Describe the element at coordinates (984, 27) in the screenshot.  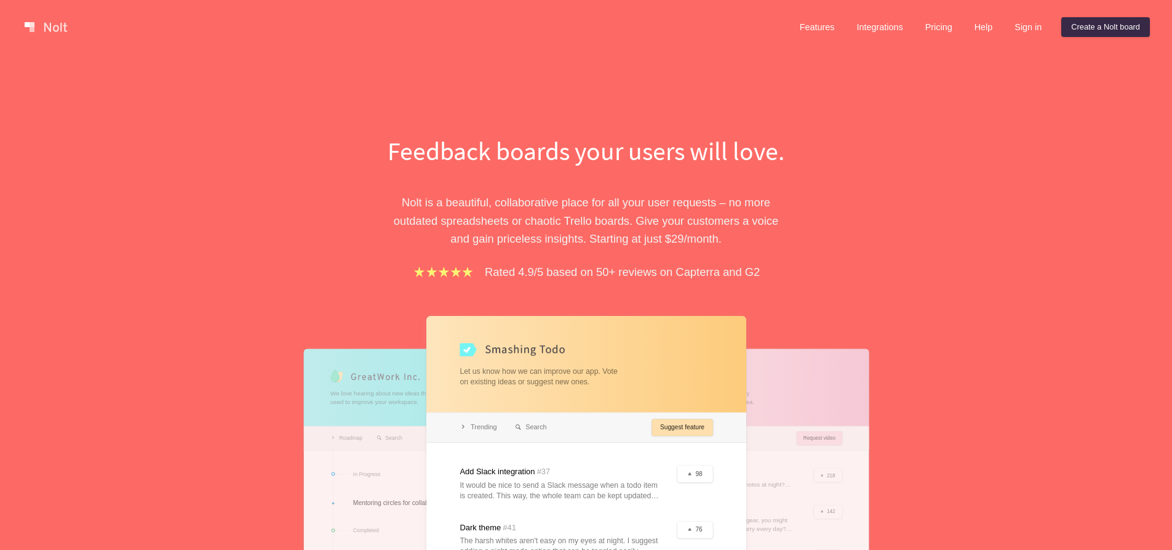
I see `a: Help` at that location.